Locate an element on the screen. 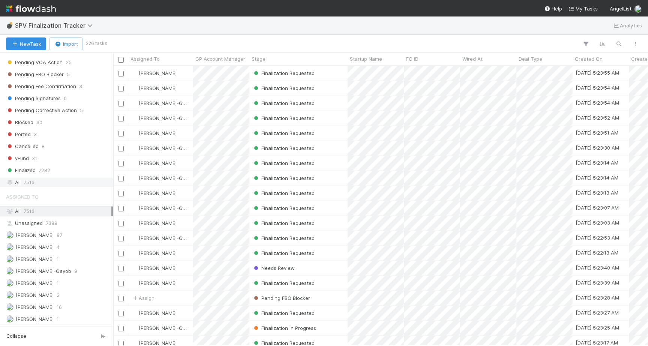 The width and height of the screenshot is (648, 346). span: Wired At is located at coordinates (472, 59).